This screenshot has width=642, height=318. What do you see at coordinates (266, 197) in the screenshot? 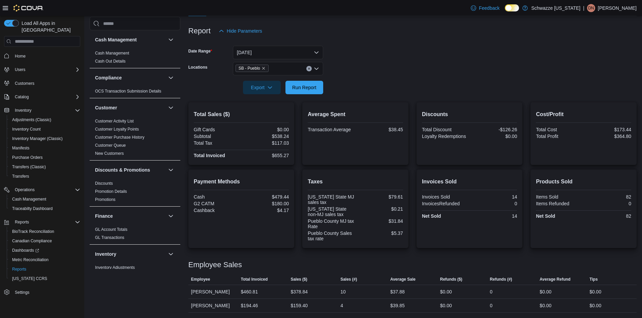
I see `div: $479.44` at bounding box center [266, 197].